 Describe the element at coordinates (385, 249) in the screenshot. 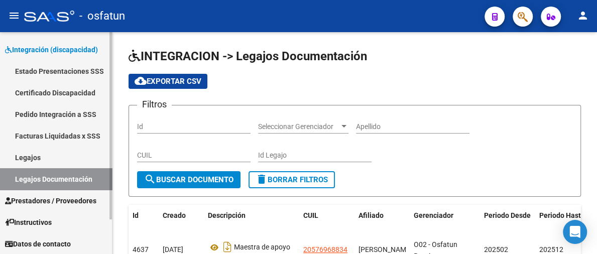

I see `span: JEREZ LUCIO RAFAEL` at that location.